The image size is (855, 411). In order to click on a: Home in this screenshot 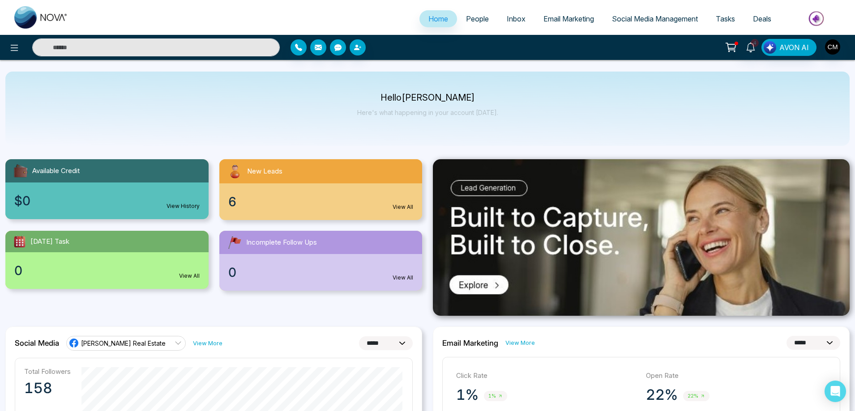, I will do `click(438, 19)`.